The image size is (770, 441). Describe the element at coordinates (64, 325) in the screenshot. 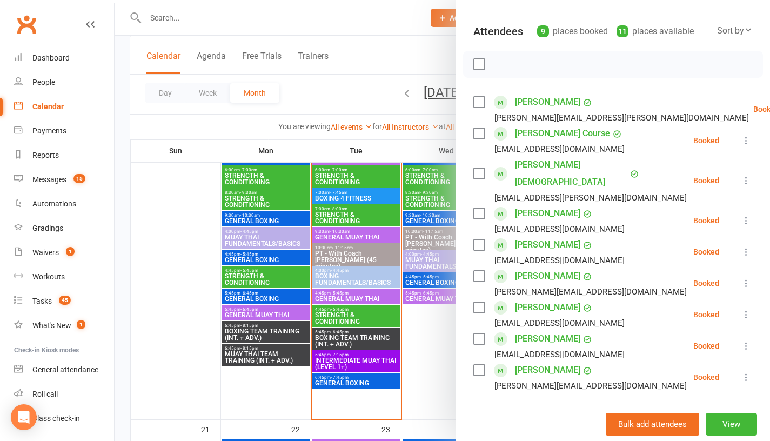

I see `a: What's New1` at that location.